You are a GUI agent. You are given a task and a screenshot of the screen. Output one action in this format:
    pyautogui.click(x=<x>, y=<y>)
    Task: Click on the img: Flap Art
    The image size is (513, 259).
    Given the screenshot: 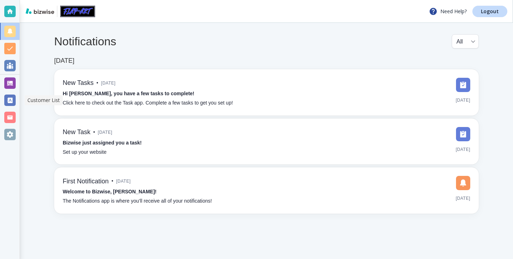 What is the action you would take?
    pyautogui.click(x=78, y=11)
    